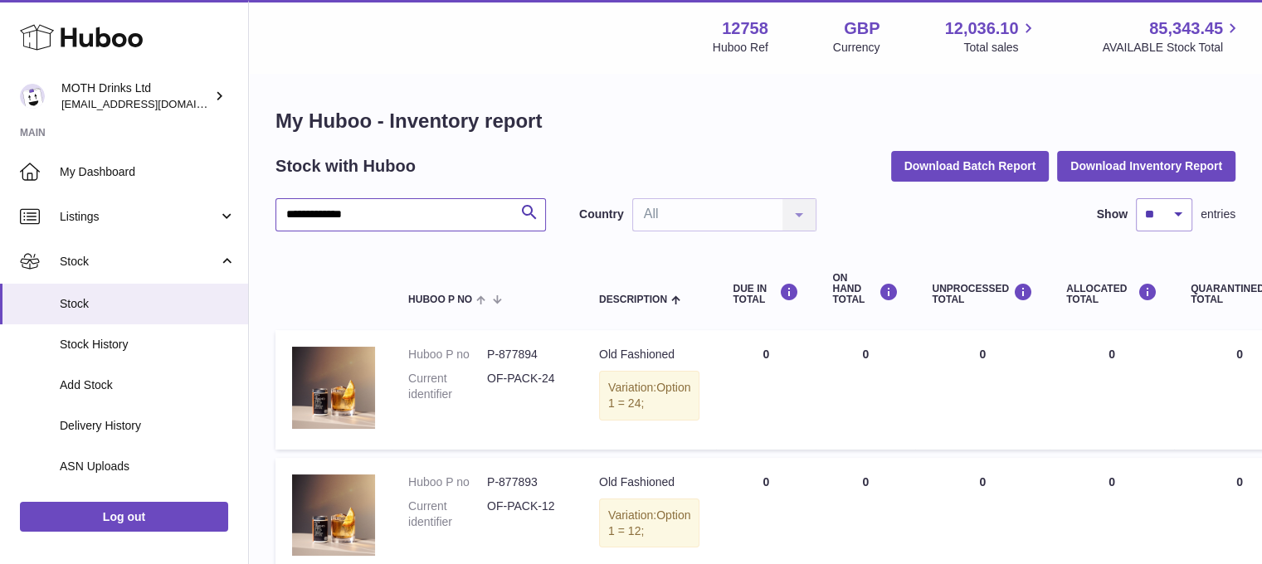 The image size is (1262, 564). Describe the element at coordinates (982, 294) in the screenshot. I see `div: UNPROCESSED Total` at that location.